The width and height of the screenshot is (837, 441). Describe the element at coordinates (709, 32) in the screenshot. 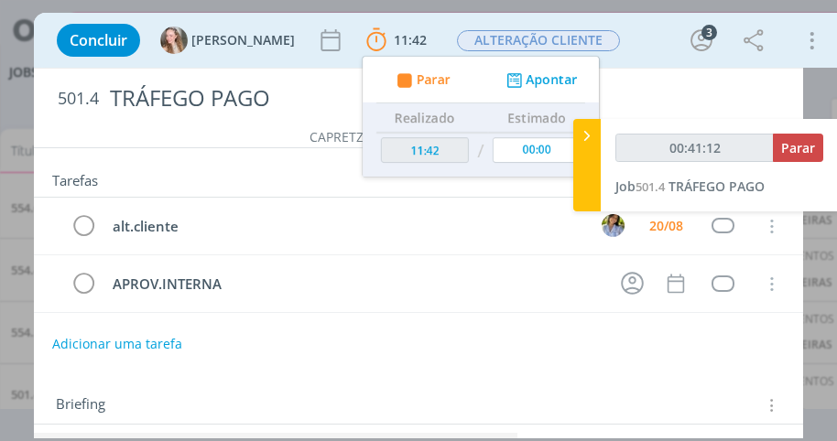

I see `div: 3` at that location.